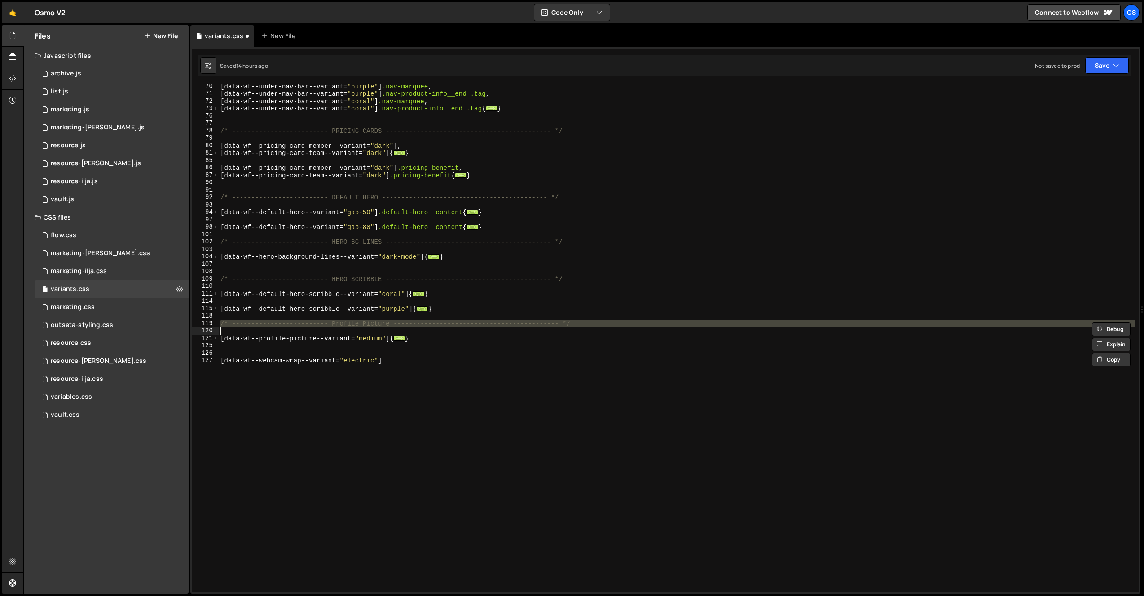 The image size is (1144, 596). Describe the element at coordinates (205, 167) in the screenshot. I see `div: 86` at that location.